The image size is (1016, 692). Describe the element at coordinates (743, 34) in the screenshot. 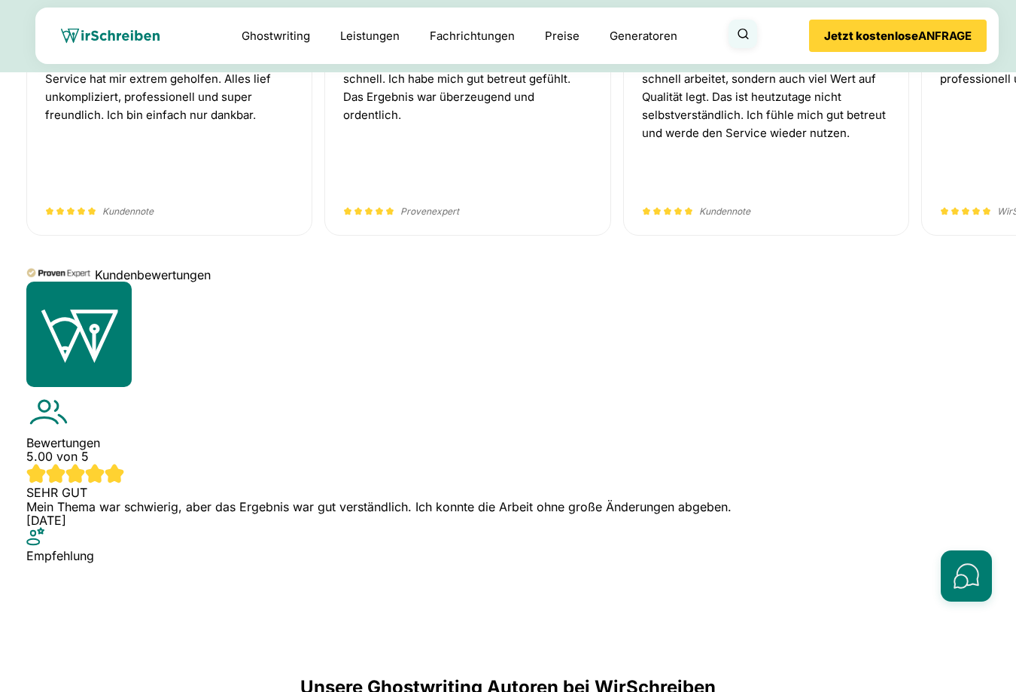

I see `button: Suche öffnen` at that location.